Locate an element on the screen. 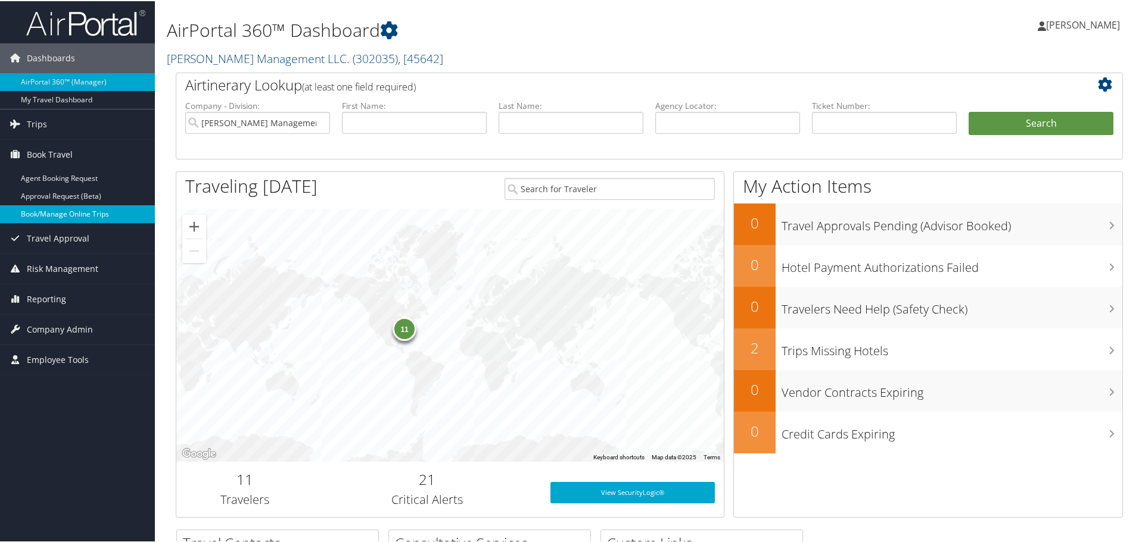  h3: Travel Approvals Pending (Advisor Booked) is located at coordinates (952, 222).